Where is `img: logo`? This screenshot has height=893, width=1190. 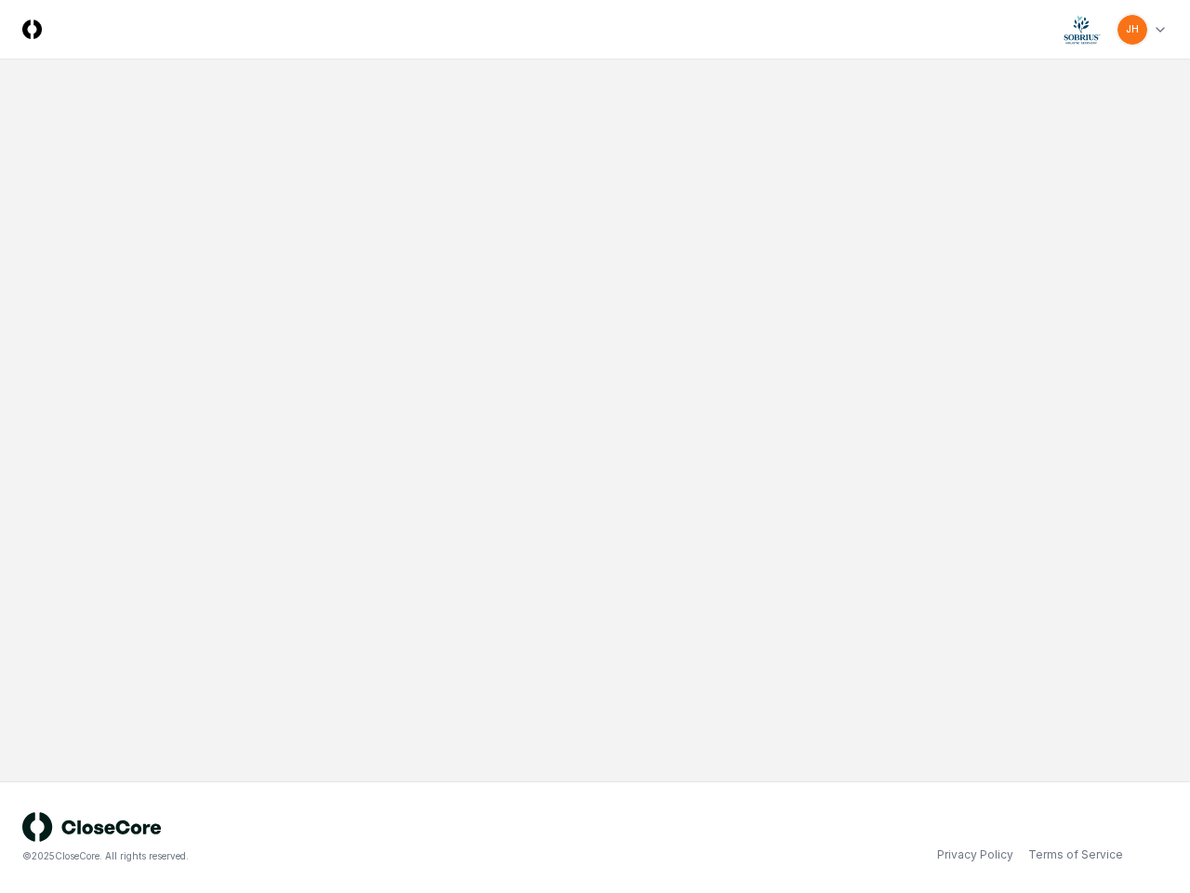 img: logo is located at coordinates (92, 827).